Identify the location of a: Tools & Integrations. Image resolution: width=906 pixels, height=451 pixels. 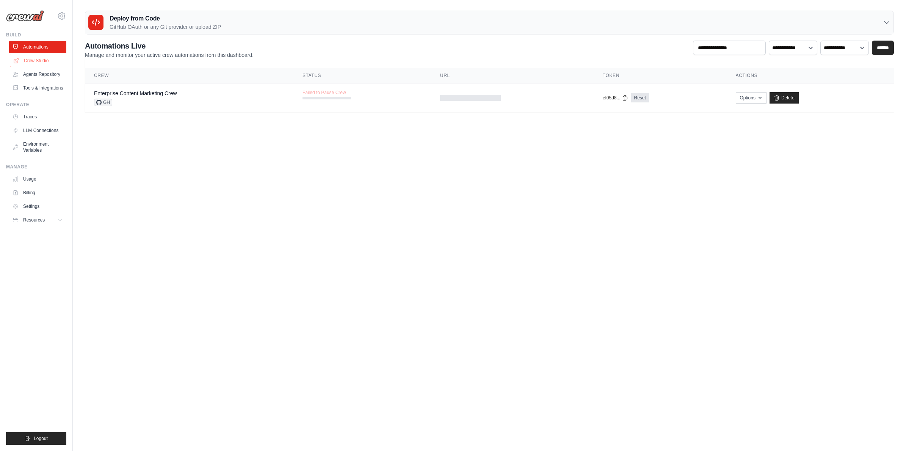
(38, 88).